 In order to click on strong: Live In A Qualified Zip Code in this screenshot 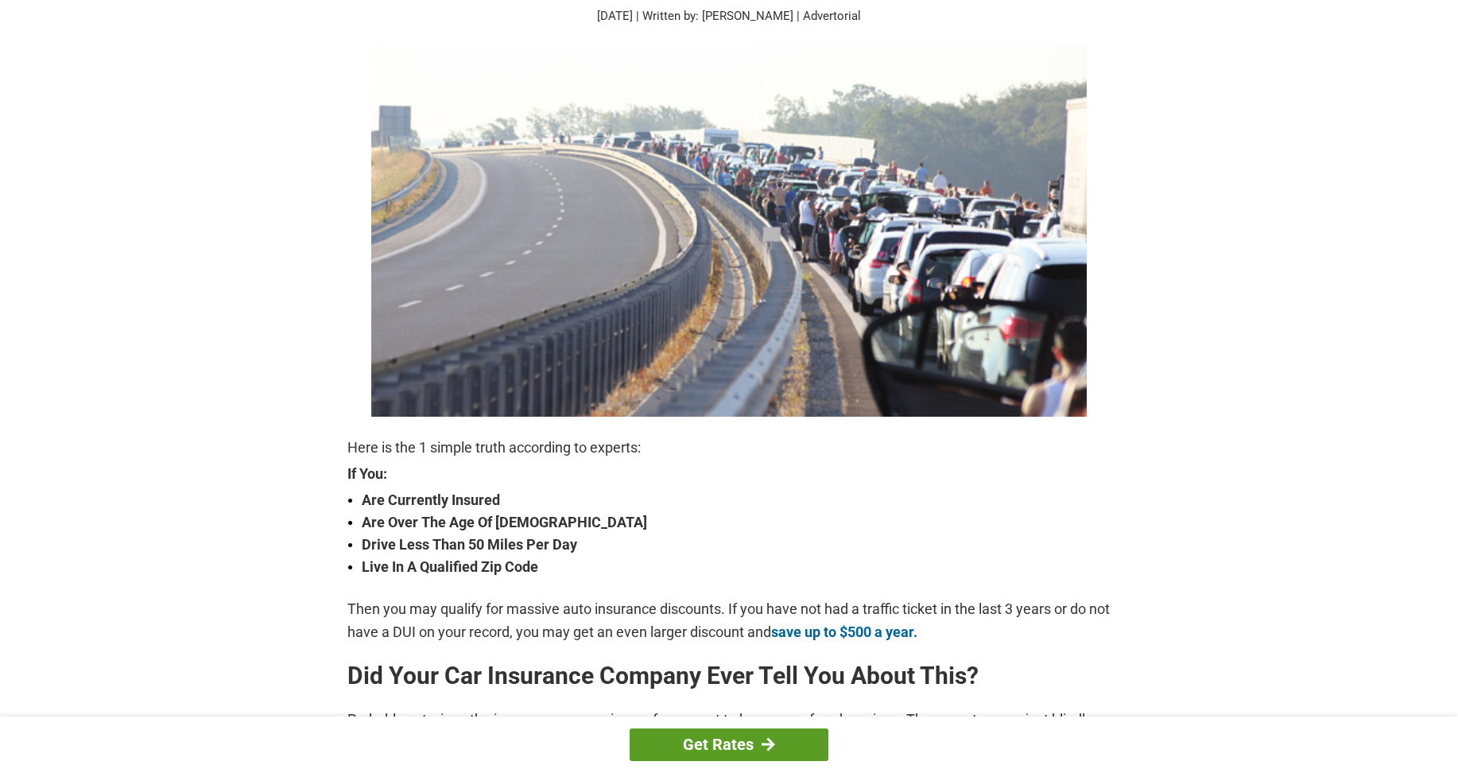, I will do `click(736, 567)`.